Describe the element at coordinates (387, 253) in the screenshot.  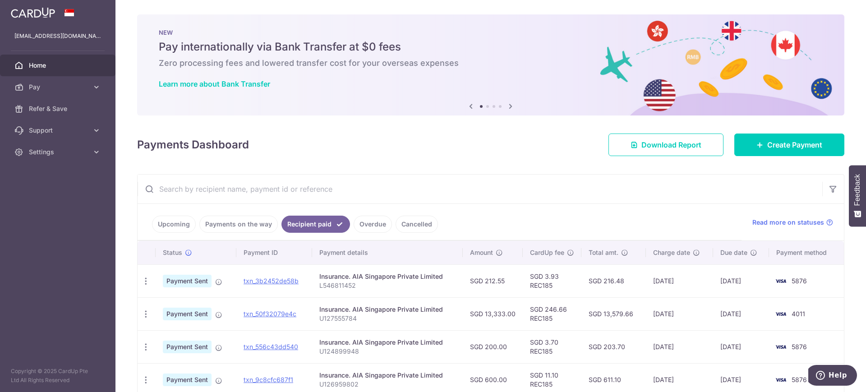
I see `th: Payment details` at that location.